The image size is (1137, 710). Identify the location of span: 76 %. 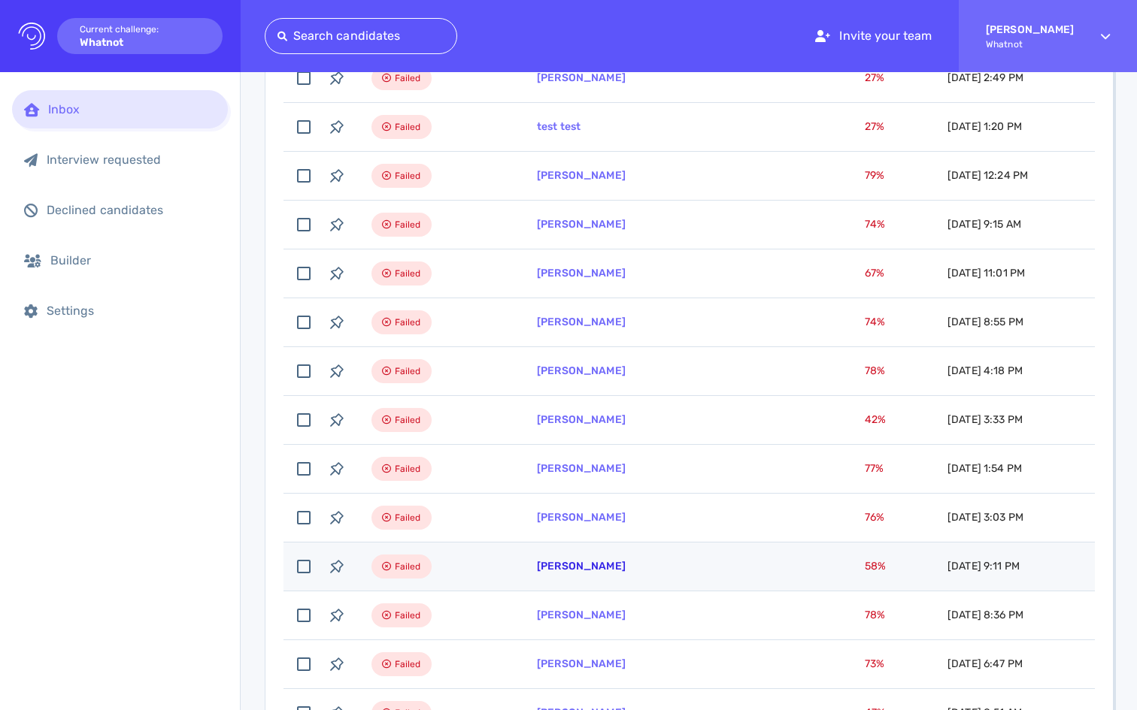
(874, 517).